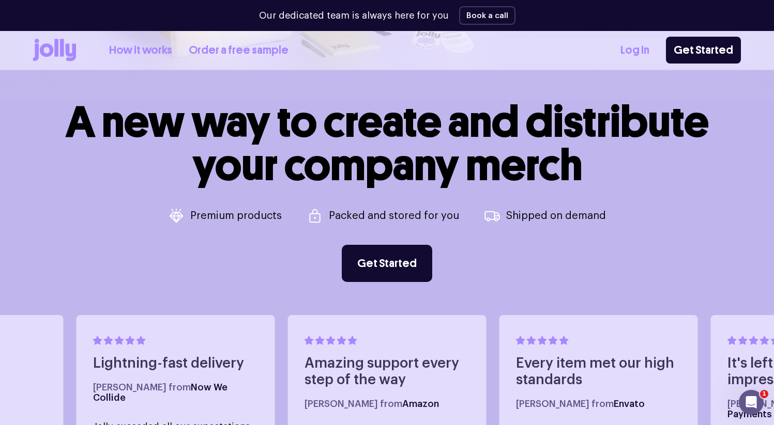 The height and width of the screenshot is (425, 774). Describe the element at coordinates (635, 50) in the screenshot. I see `a: Log In` at that location.